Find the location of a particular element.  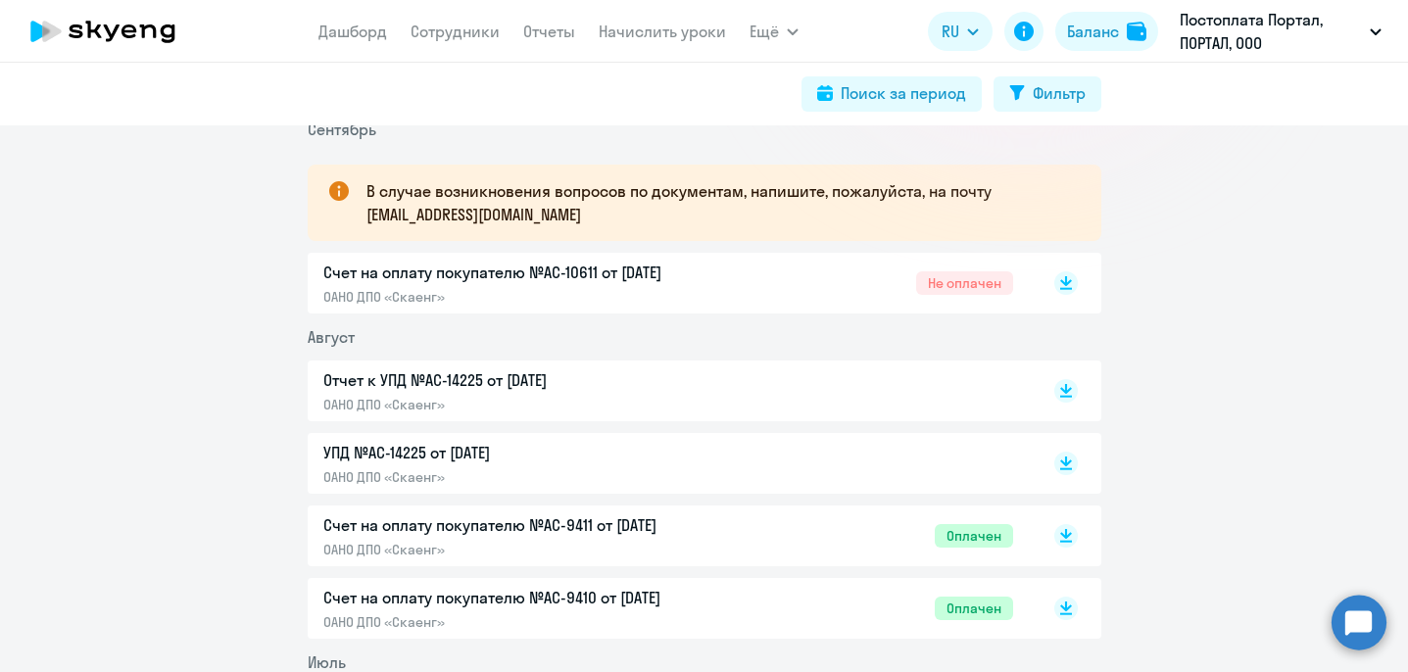

a: Сотрудники is located at coordinates (455, 31).